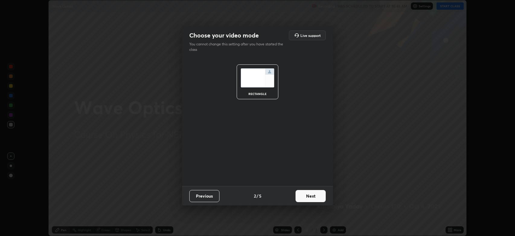 This screenshot has height=236, width=515. Describe the element at coordinates (311, 35) in the screenshot. I see `h5: Live support` at that location.